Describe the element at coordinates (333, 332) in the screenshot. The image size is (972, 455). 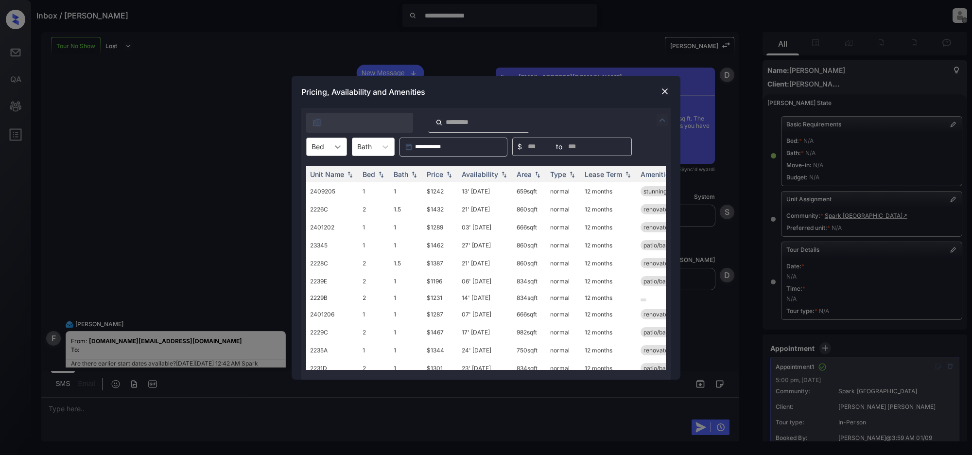
I see `td: 2229C` at that location.